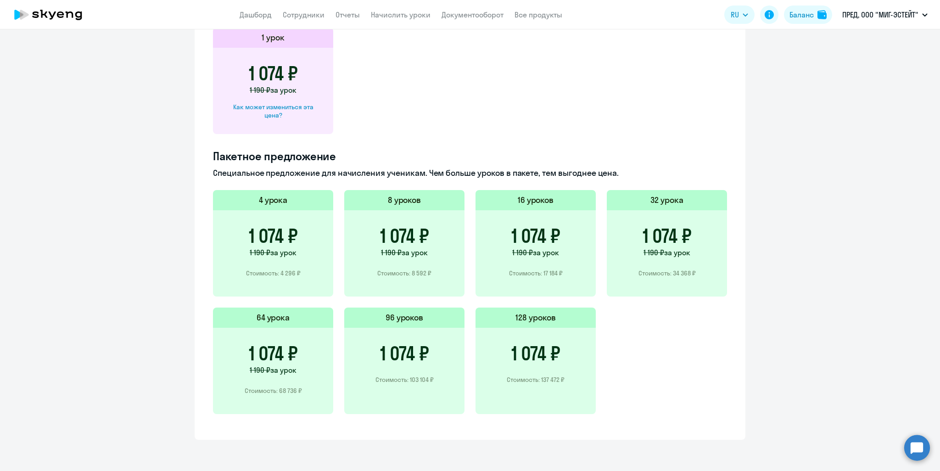 Image resolution: width=940 pixels, height=471 pixels. Describe the element at coordinates (822, 15) in the screenshot. I see `img: balance` at that location.